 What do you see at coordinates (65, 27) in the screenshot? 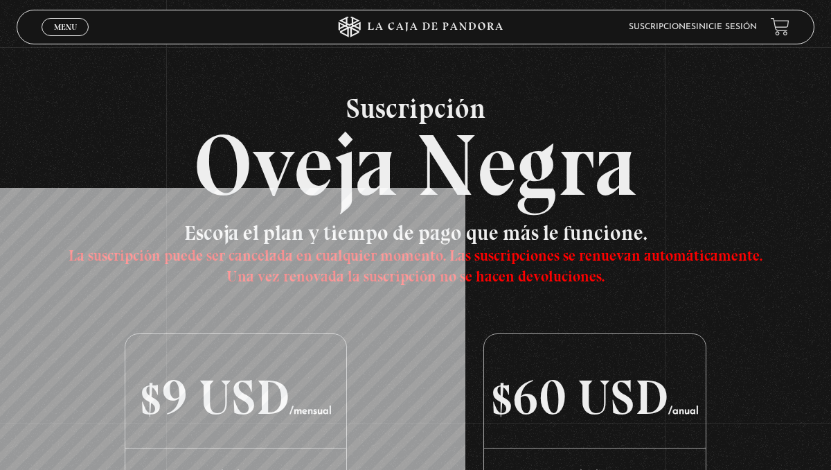
I see `span: Menu` at bounding box center [65, 27].